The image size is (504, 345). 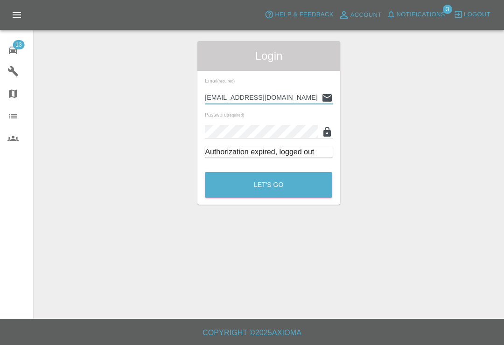 I want to click on span: Help & Feedback, so click(x=304, y=14).